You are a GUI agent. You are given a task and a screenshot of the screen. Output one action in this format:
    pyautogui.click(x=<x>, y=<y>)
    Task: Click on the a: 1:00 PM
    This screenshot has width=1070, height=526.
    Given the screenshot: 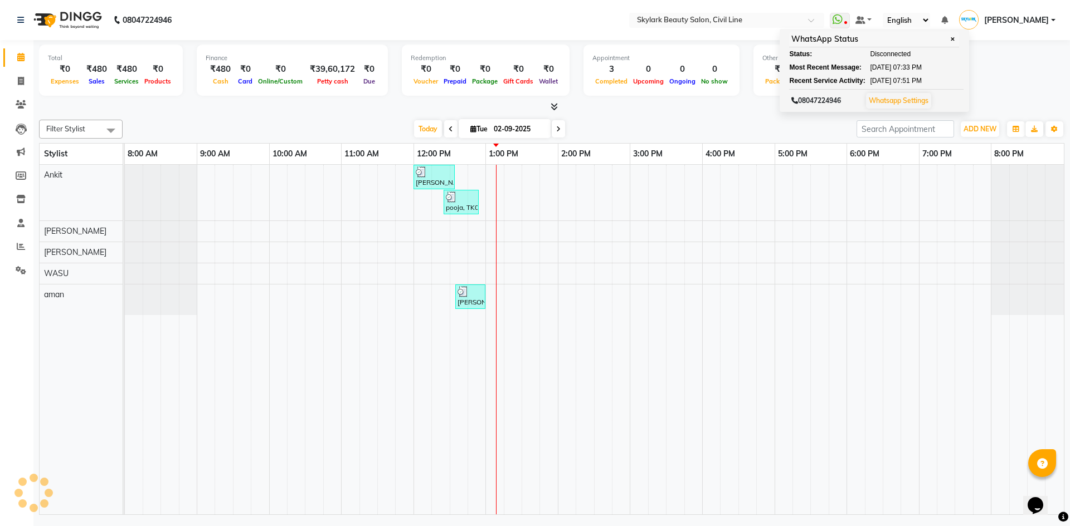 What is the action you would take?
    pyautogui.click(x=503, y=154)
    